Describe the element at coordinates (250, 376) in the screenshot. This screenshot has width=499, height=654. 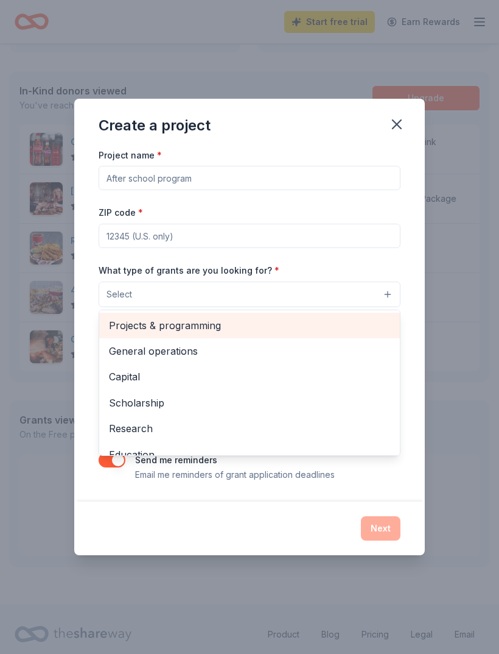
I see `span: Capital` at that location.